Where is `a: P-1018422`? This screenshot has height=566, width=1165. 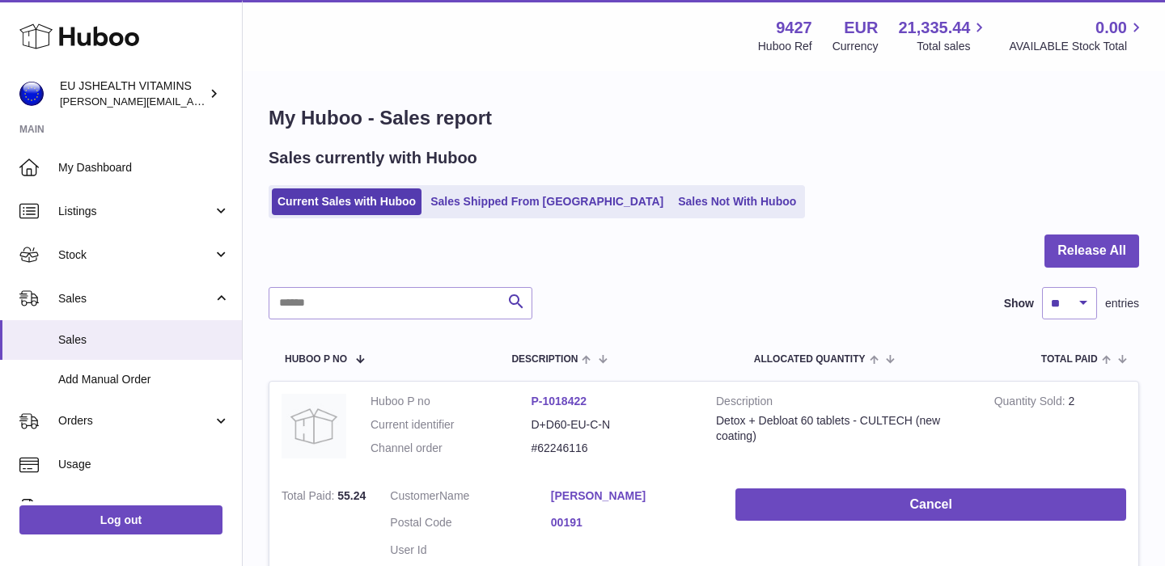
a: P-1018422 is located at coordinates (559, 401).